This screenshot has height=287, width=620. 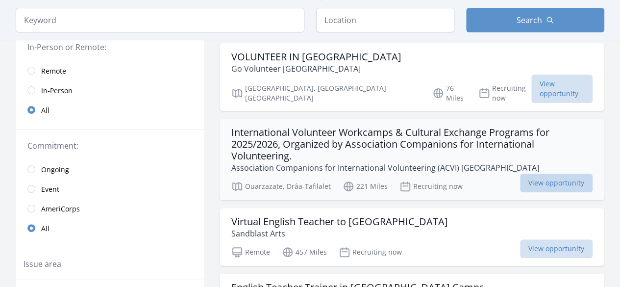 What do you see at coordinates (449, 93) in the screenshot?
I see `p: 76 Miles` at bounding box center [449, 93].